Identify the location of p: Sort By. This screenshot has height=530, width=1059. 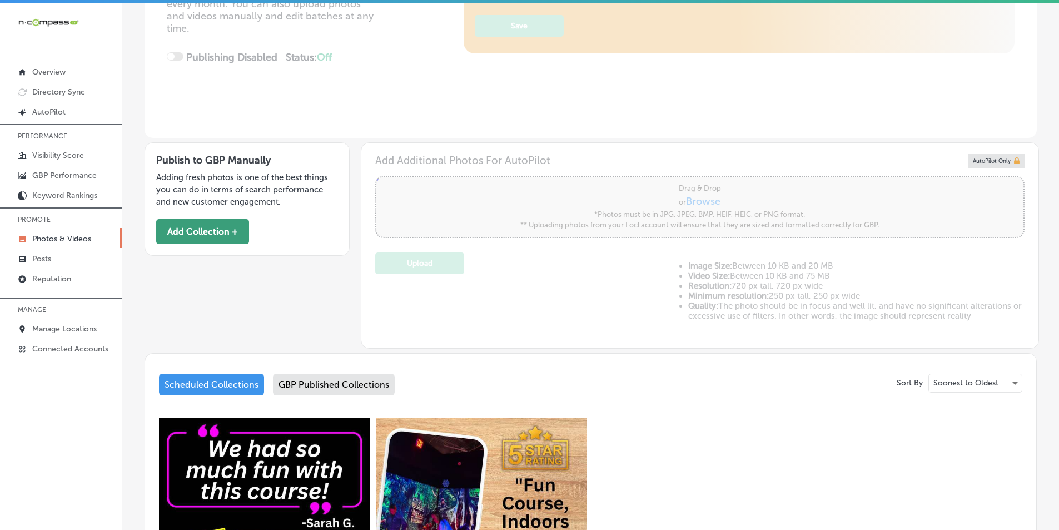
(909, 382).